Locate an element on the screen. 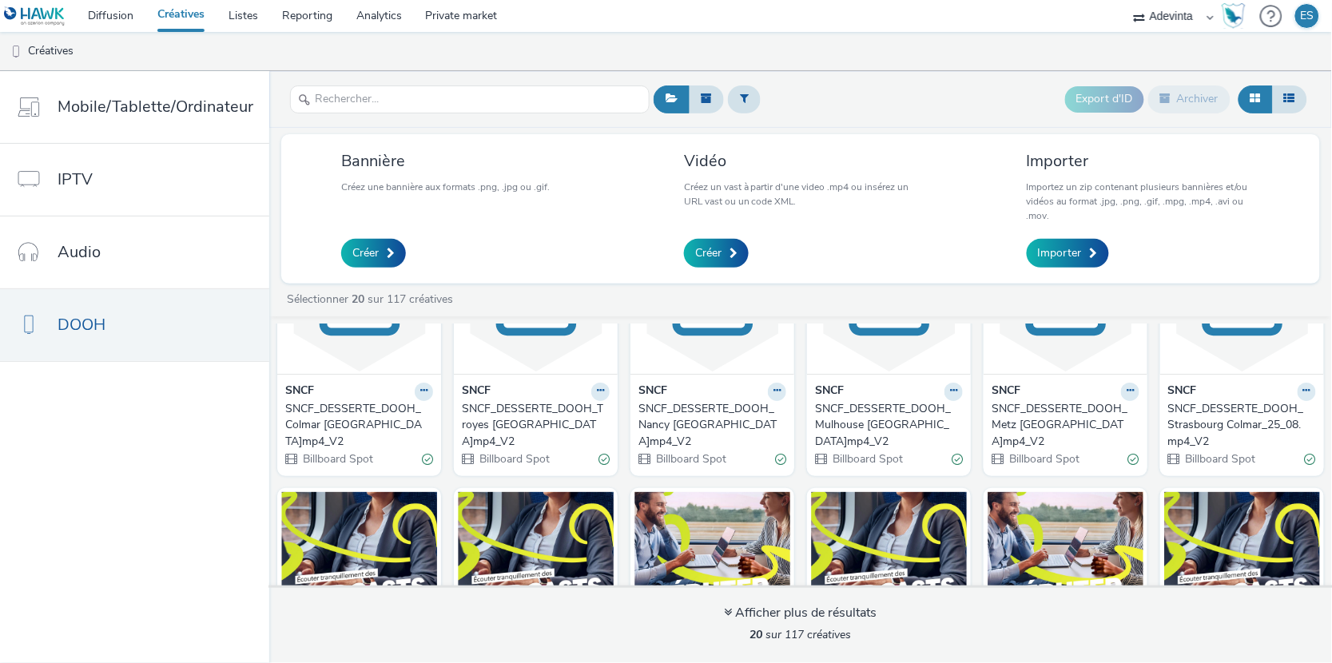  span: Audio is located at coordinates (79, 252).